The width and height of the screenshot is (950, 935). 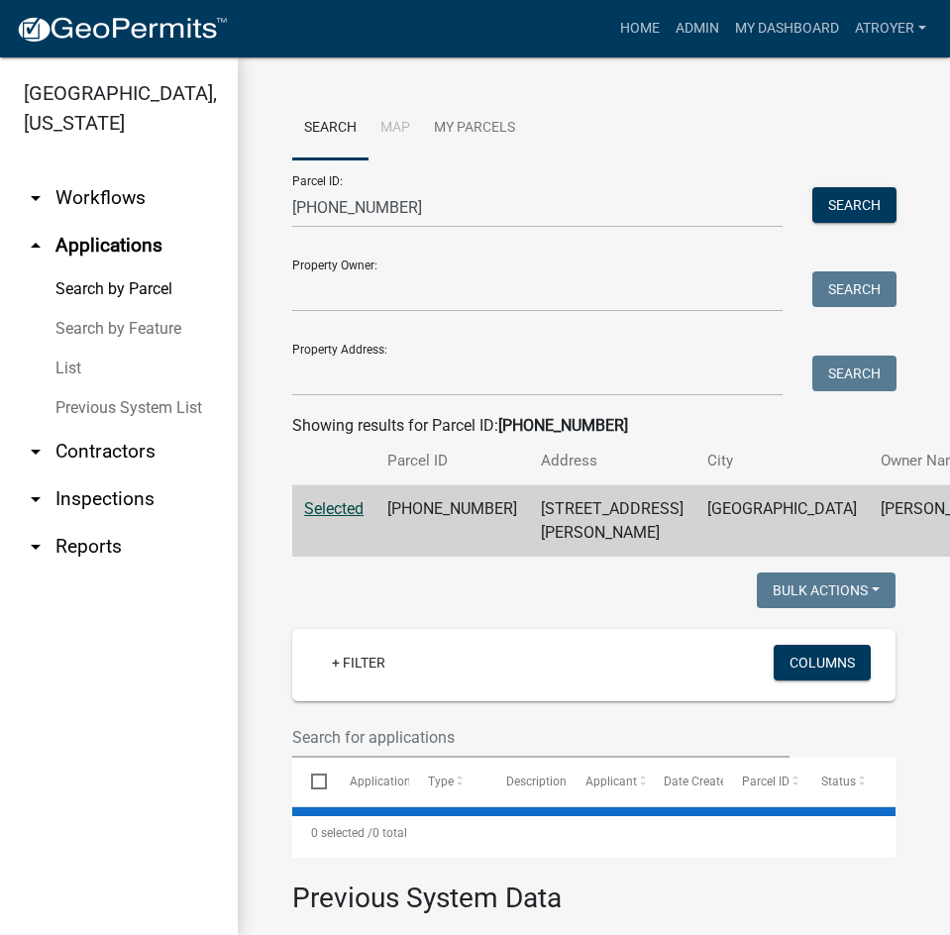 I want to click on button: Columns, so click(x=822, y=662).